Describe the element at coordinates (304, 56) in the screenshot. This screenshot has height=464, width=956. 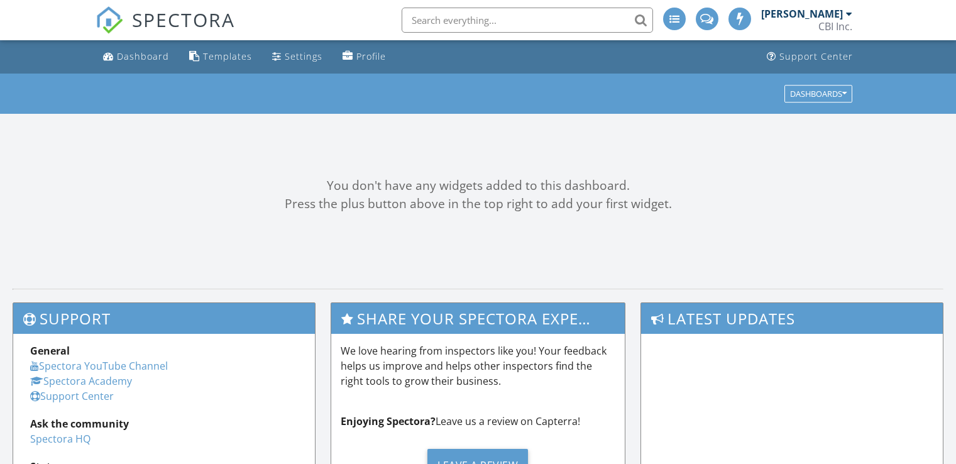
I see `div: Settings` at that location.